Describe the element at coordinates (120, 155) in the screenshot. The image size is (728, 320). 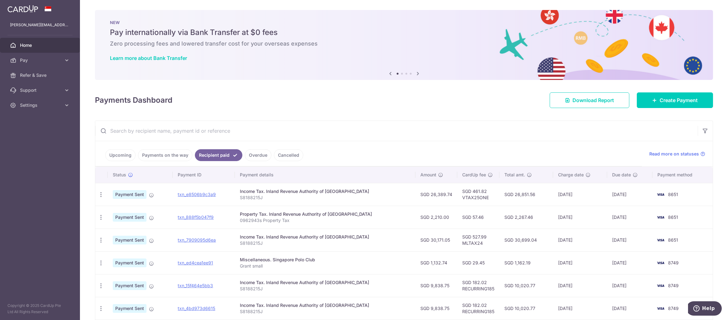
I see `a: Upcoming` at that location.